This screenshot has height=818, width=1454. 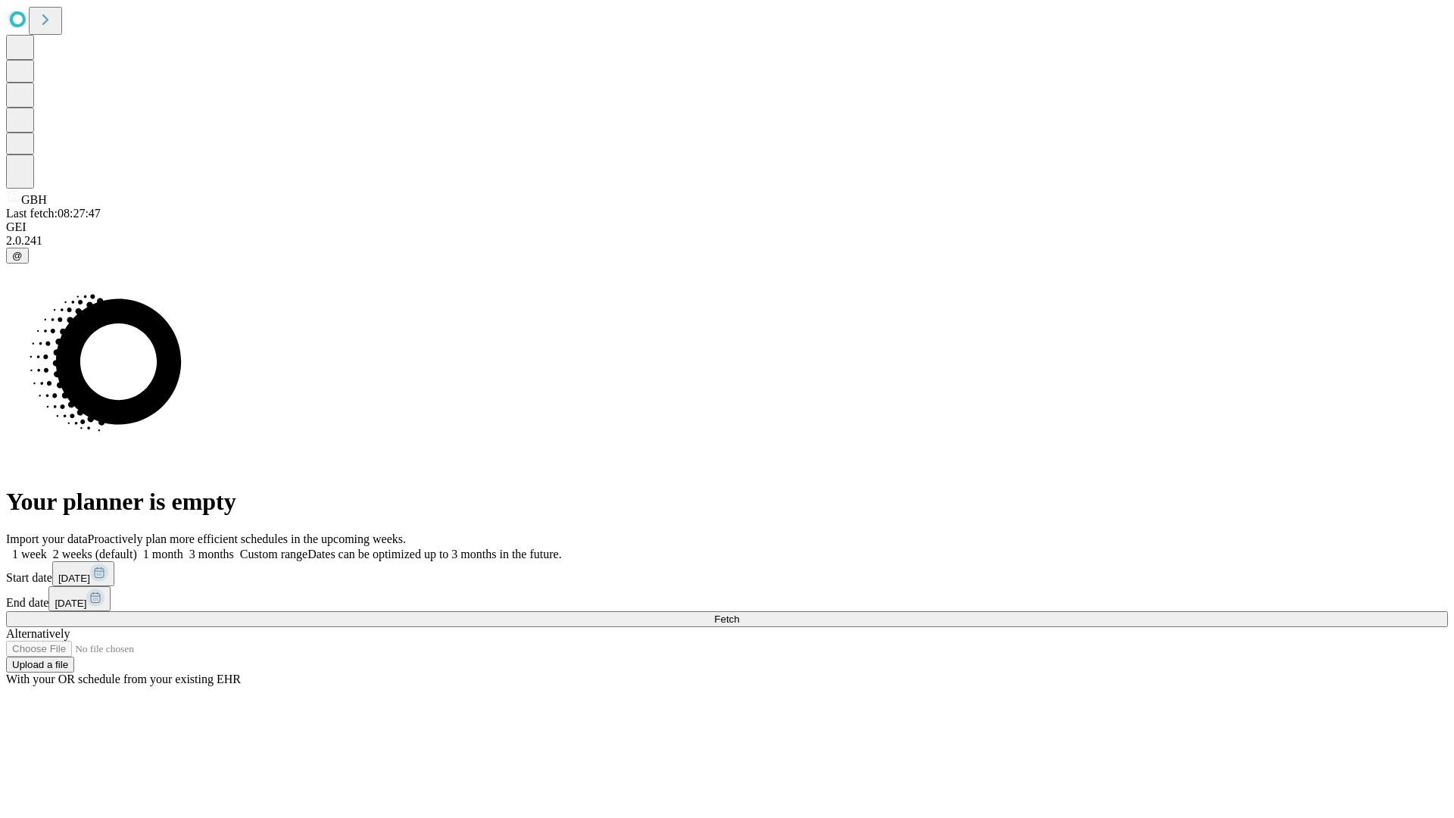 I want to click on button: Upload a file, so click(x=40, y=664).